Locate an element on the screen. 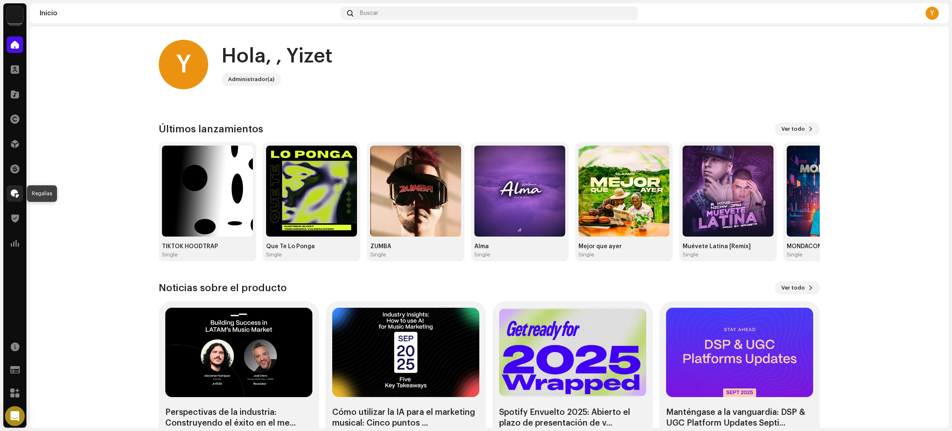  div: TİKTOK HOODTRAP is located at coordinates (207, 246).